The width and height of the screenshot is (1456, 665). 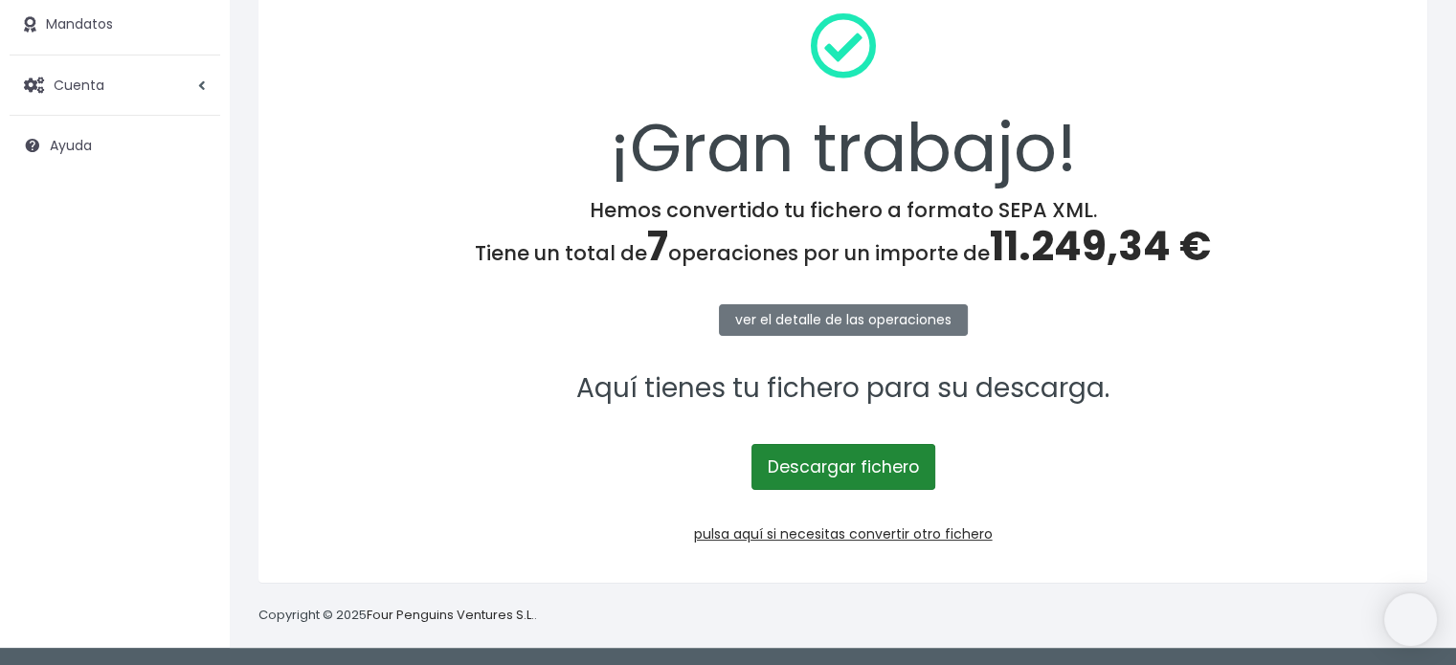 What do you see at coordinates (71, 146) in the screenshot?
I see `span: Ayuda` at bounding box center [71, 146].